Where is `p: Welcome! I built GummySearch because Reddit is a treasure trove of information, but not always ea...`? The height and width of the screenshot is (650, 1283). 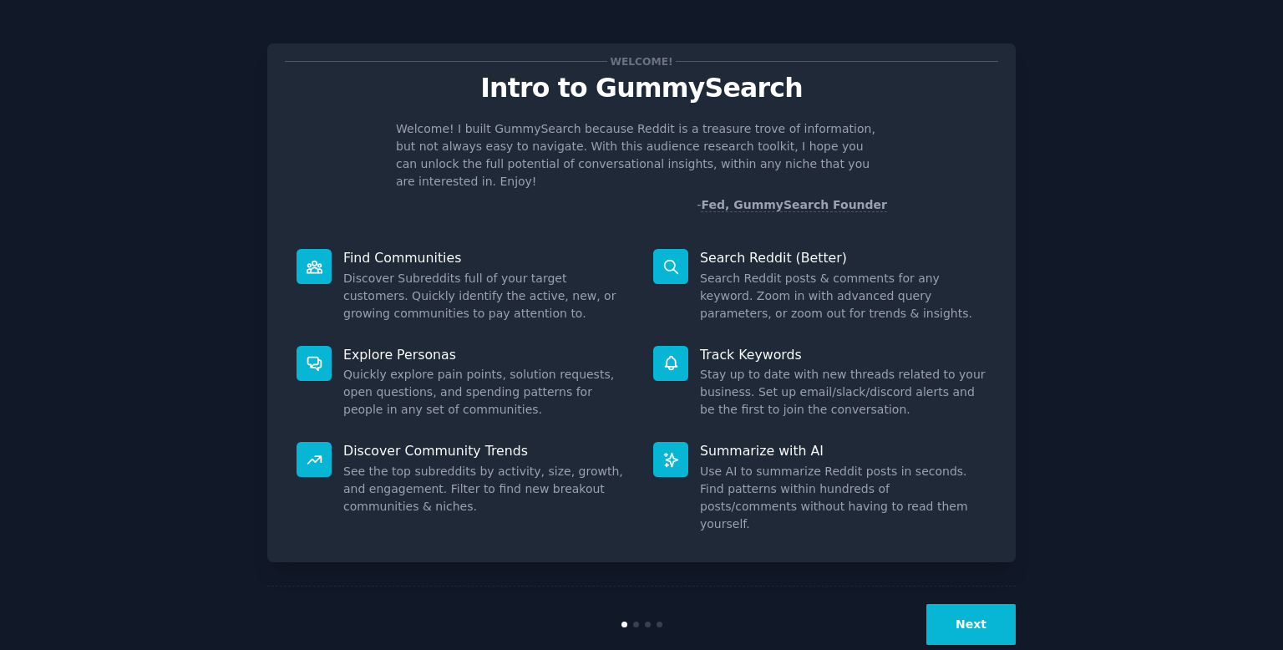 p: Welcome! I built GummySearch because Reddit is a treasure trove of information, but not always ea... is located at coordinates (641, 155).